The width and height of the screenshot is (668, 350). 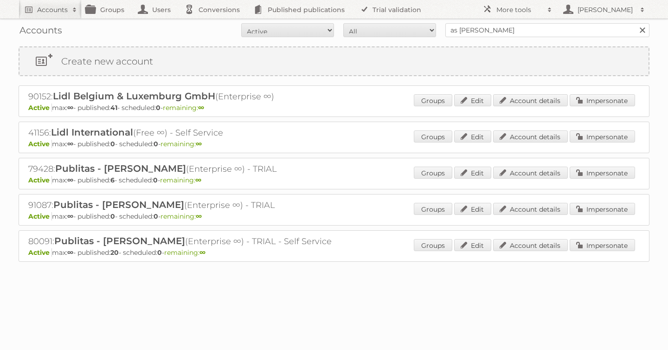 What do you see at coordinates (191, 241) in the screenshot?
I see `h2: 80091: (Enterprise ∞) - TRIAL - Self Service` at bounding box center [191, 241].